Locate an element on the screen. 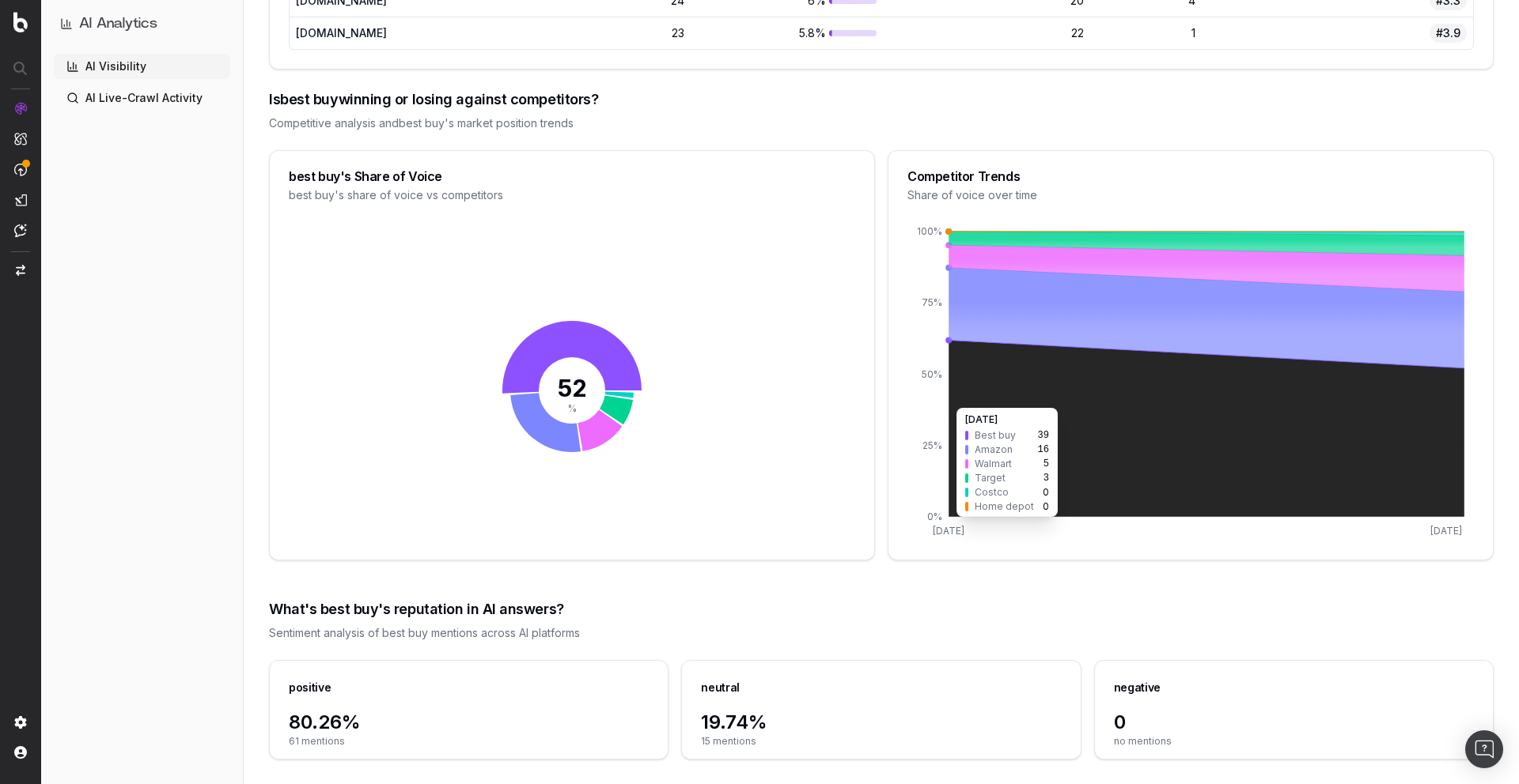  div: What's best buy's reputation in AI answers? is located at coordinates (881, 609).